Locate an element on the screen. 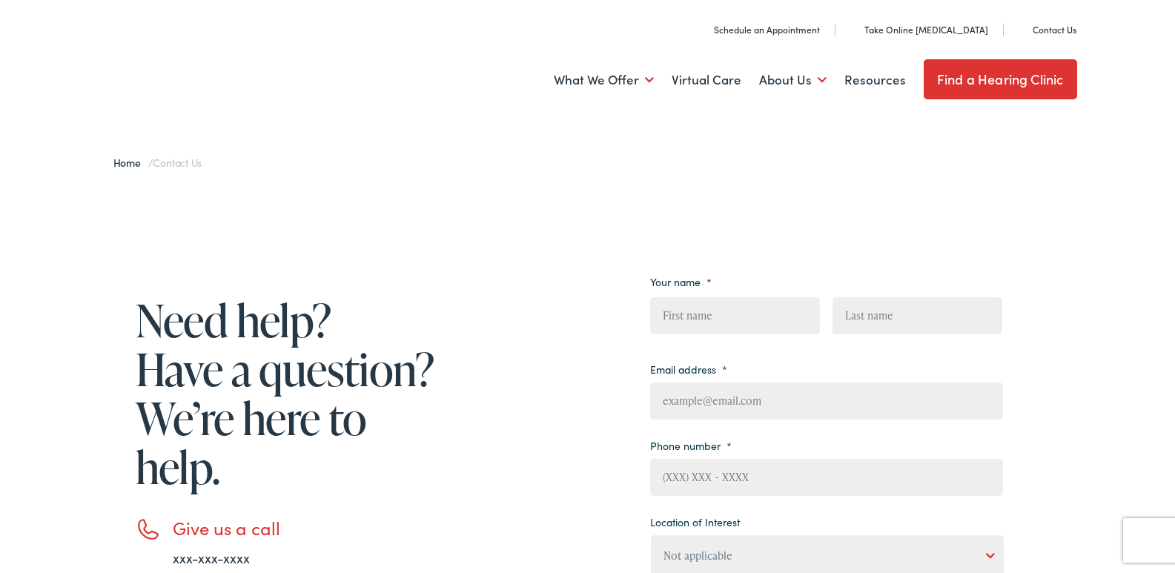 The width and height of the screenshot is (1175, 573). a: Resources is located at coordinates (875, 80).